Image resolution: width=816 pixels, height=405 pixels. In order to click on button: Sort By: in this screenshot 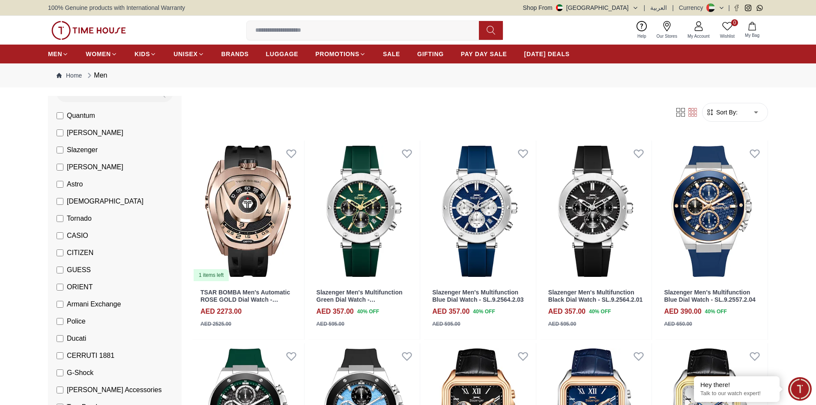, I will do `click(722, 112)`.